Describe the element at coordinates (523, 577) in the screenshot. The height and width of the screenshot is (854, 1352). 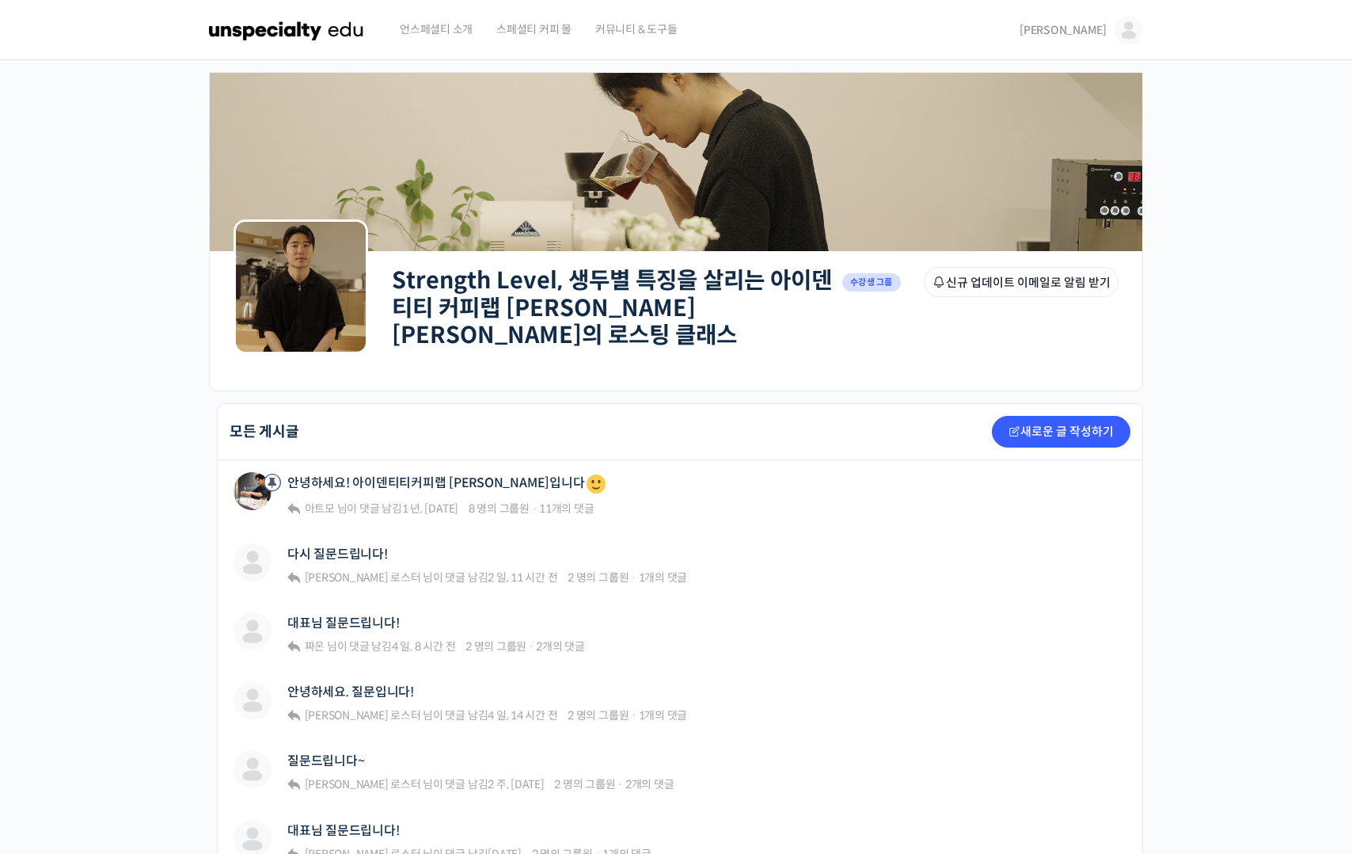
I see `a: 2 일, 11 시간 전` at that location.